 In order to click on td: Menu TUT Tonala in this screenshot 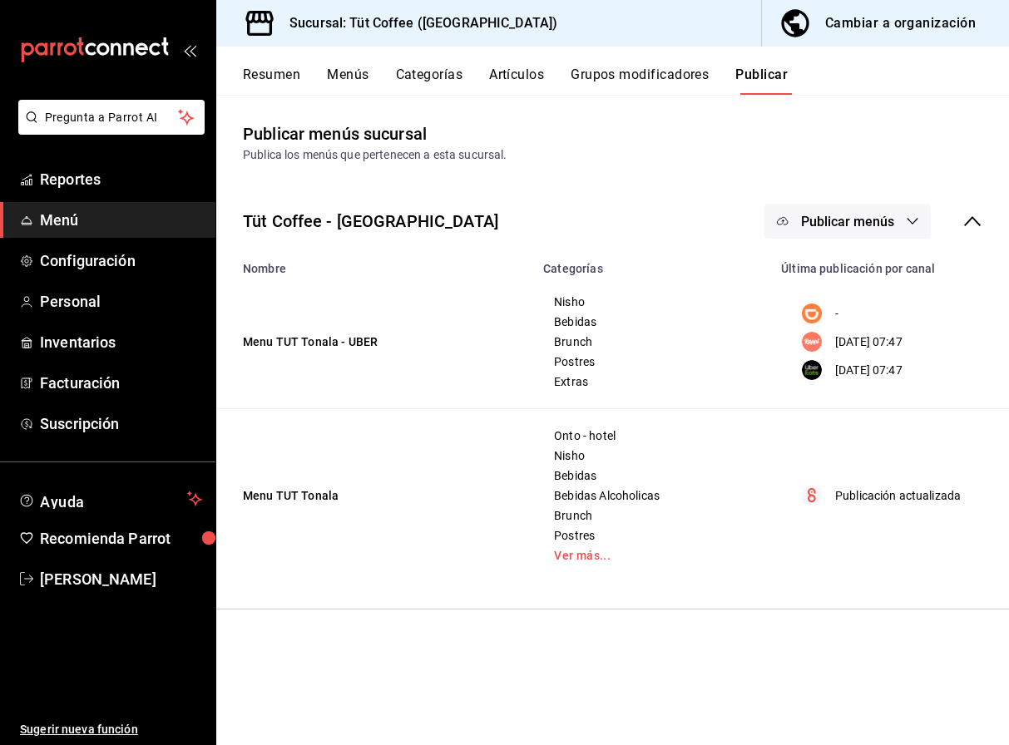, I will do `click(374, 496)`.